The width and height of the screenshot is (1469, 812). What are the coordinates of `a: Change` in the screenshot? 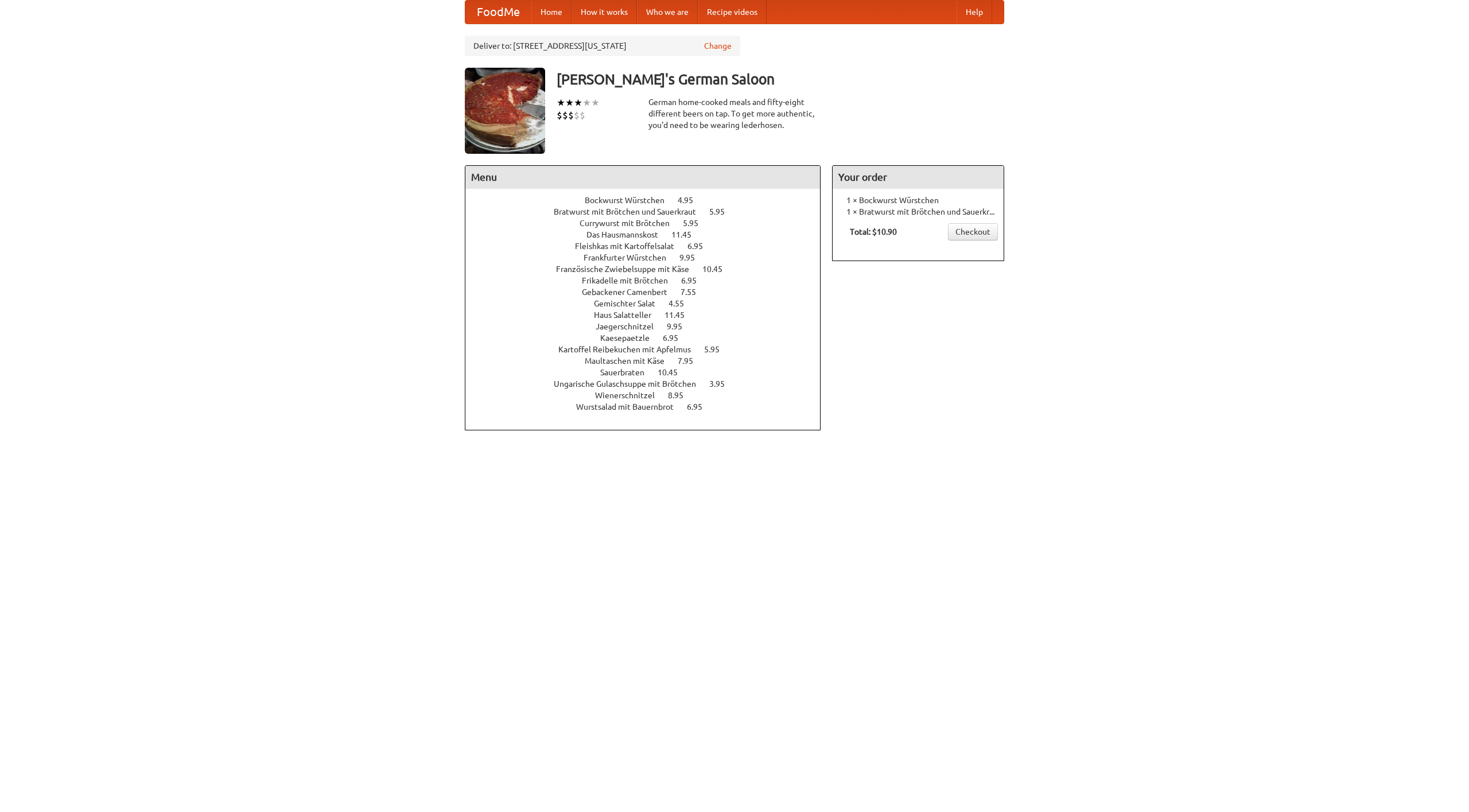 It's located at (718, 46).